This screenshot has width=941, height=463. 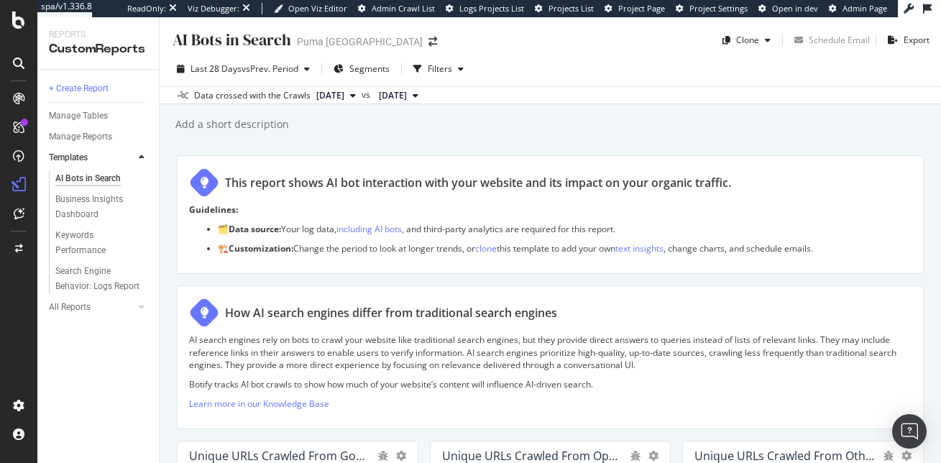 I want to click on button: Segments, so click(x=362, y=69).